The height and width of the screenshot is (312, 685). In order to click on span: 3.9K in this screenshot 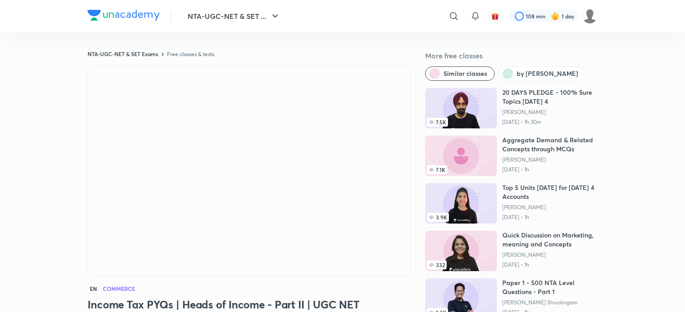, I will do `click(438, 217)`.